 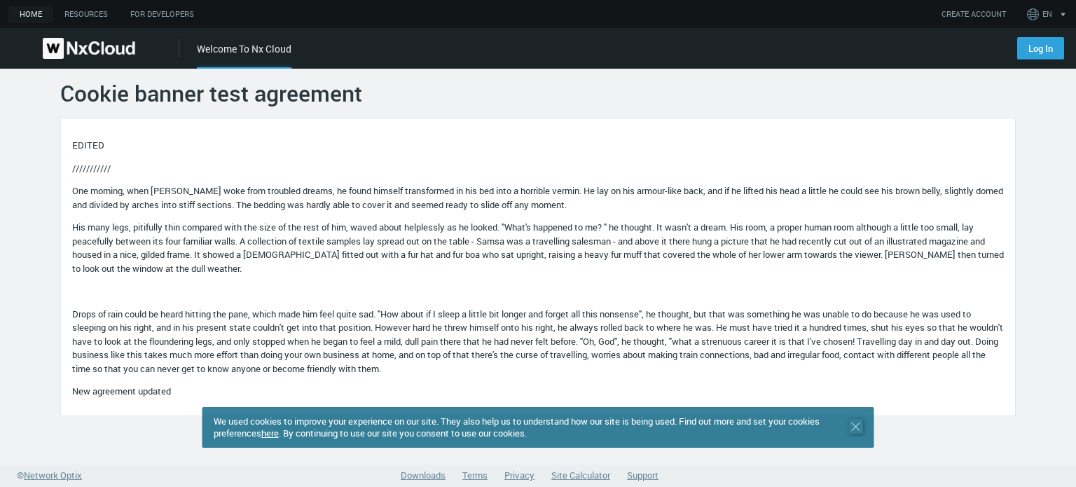 What do you see at coordinates (86, 14) in the screenshot?
I see `a: Resources` at bounding box center [86, 14].